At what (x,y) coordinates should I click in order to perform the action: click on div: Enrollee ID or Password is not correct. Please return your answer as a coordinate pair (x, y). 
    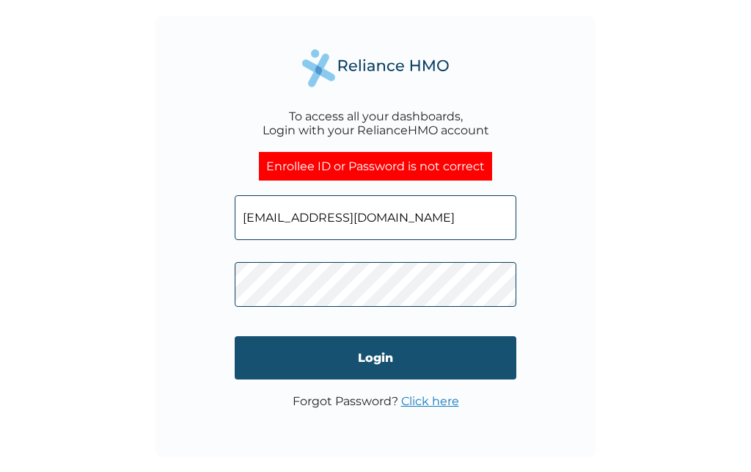
    Looking at the image, I should click on (376, 166).